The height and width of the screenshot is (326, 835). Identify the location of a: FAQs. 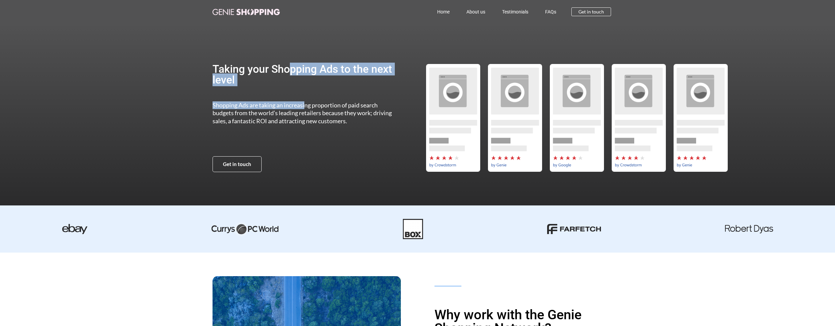
(551, 12).